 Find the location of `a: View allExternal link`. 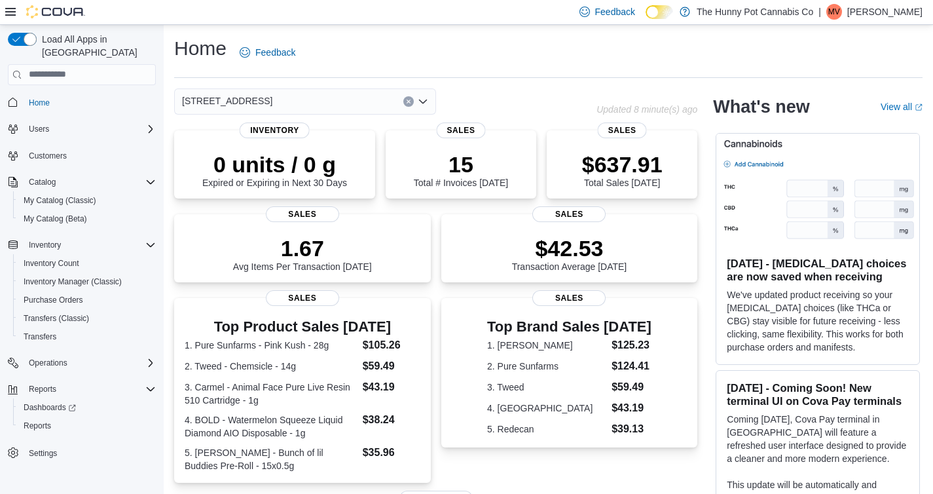

a: View allExternal link is located at coordinates (902, 107).